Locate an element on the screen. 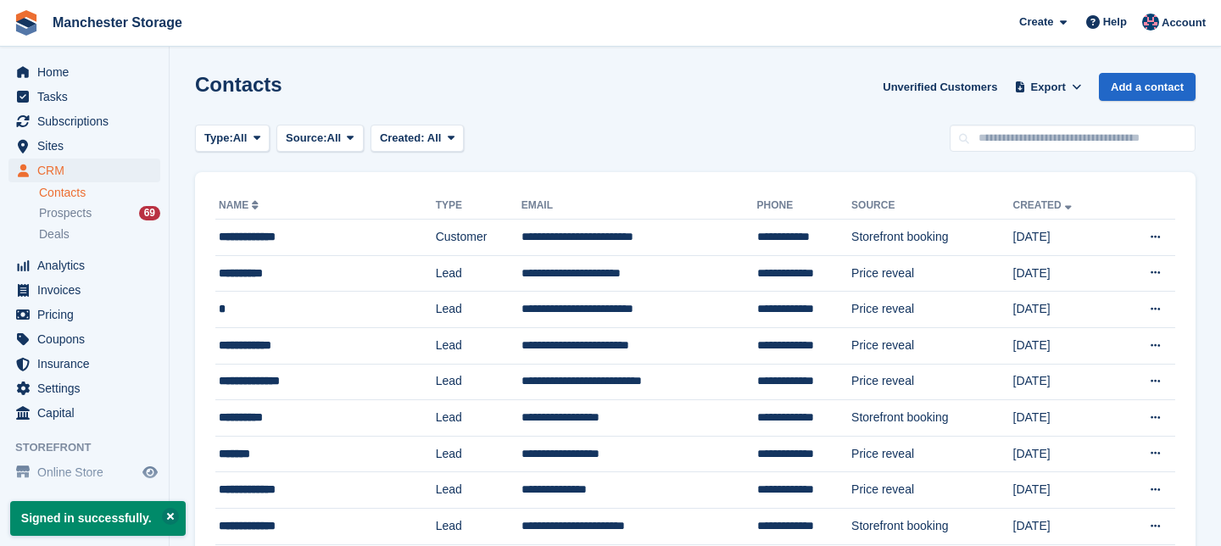 The height and width of the screenshot is (546, 1221). th: Email is located at coordinates (640, 206).